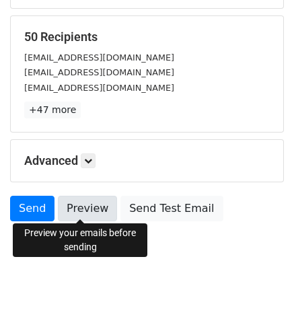  What do you see at coordinates (88, 209) in the screenshot?
I see `a: Preview` at bounding box center [88, 209].